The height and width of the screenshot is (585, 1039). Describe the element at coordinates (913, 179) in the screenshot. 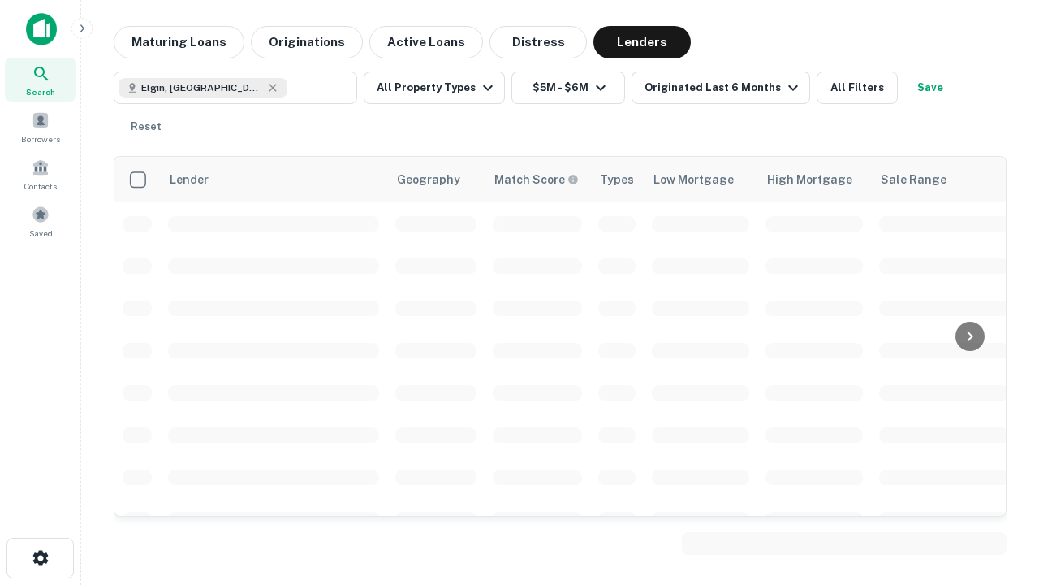

I see `div: Sale Range` at that location.